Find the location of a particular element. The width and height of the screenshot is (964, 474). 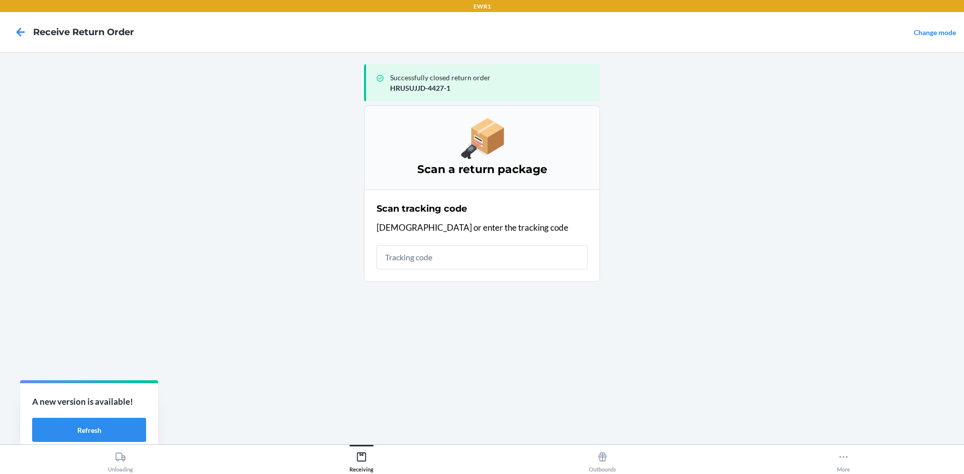

a: Change mode is located at coordinates (934, 32).